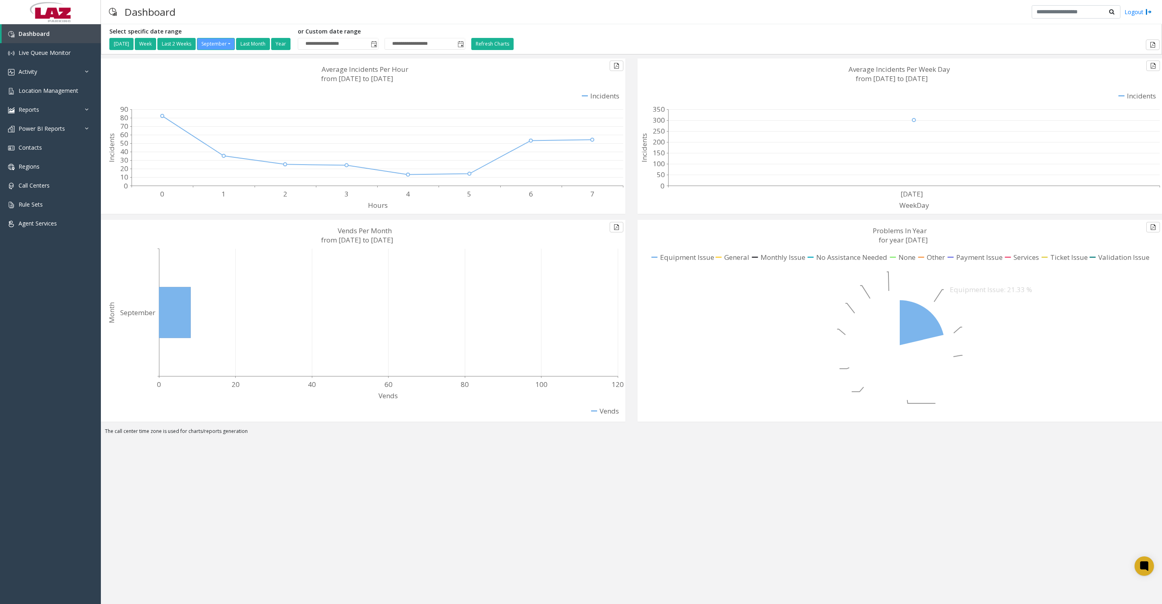 Image resolution: width=1162 pixels, height=604 pixels. What do you see at coordinates (659, 142) in the screenshot?
I see `text: 200` at bounding box center [659, 142].